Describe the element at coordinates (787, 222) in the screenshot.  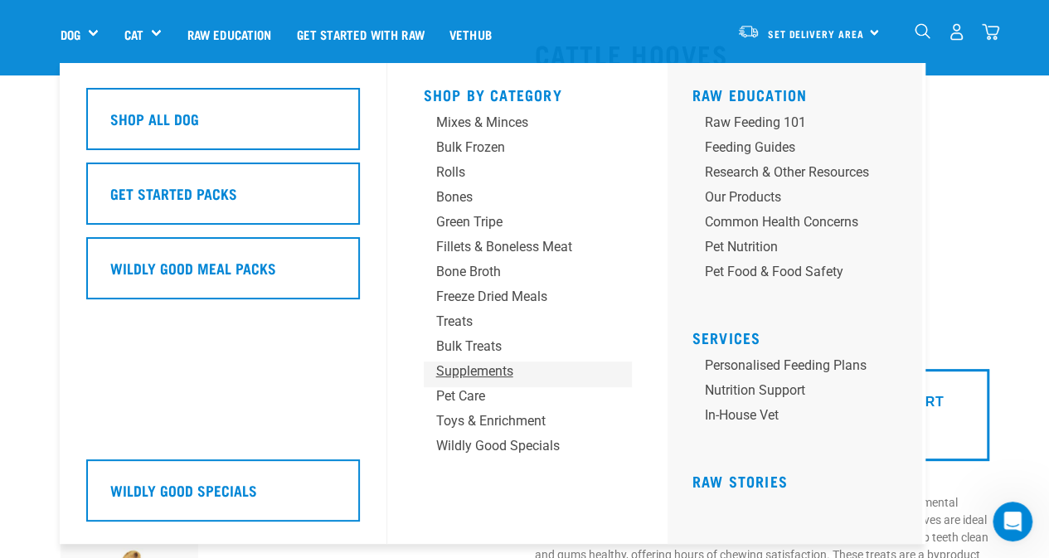
I see `div: Common Health Concerns` at that location.